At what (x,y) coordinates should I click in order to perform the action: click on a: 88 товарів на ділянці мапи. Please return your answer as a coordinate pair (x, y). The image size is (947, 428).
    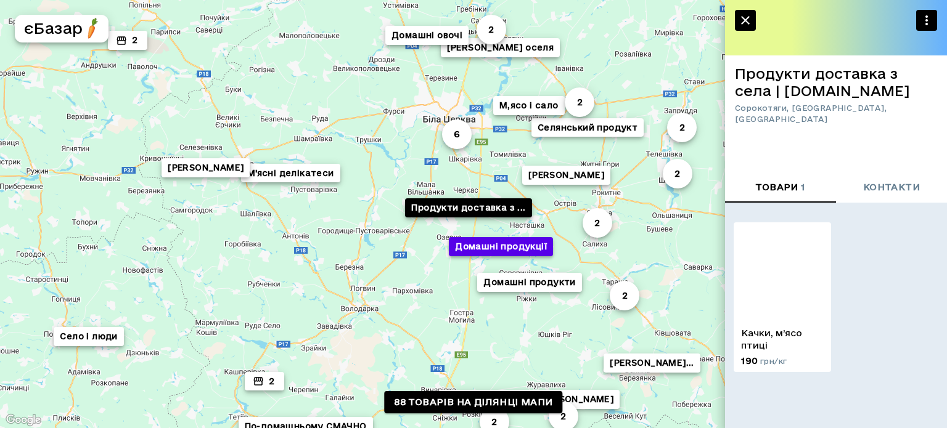
    Looking at the image, I should click on (473, 403).